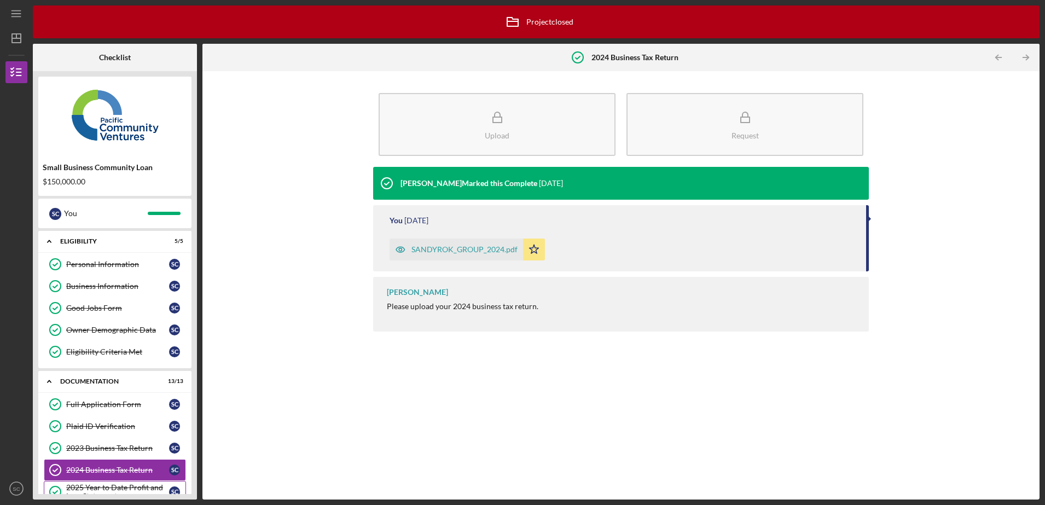 The height and width of the screenshot is (505, 1045). I want to click on div: Documentation, so click(108, 381).